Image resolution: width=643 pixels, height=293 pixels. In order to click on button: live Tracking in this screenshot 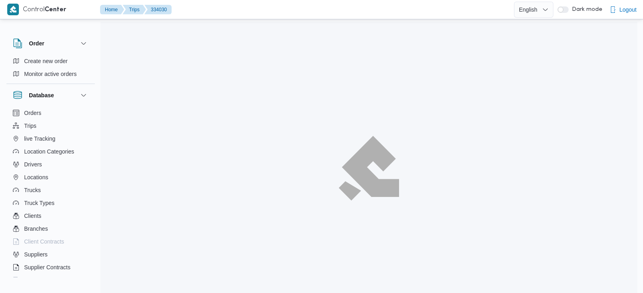, I will do `click(51, 139)`.